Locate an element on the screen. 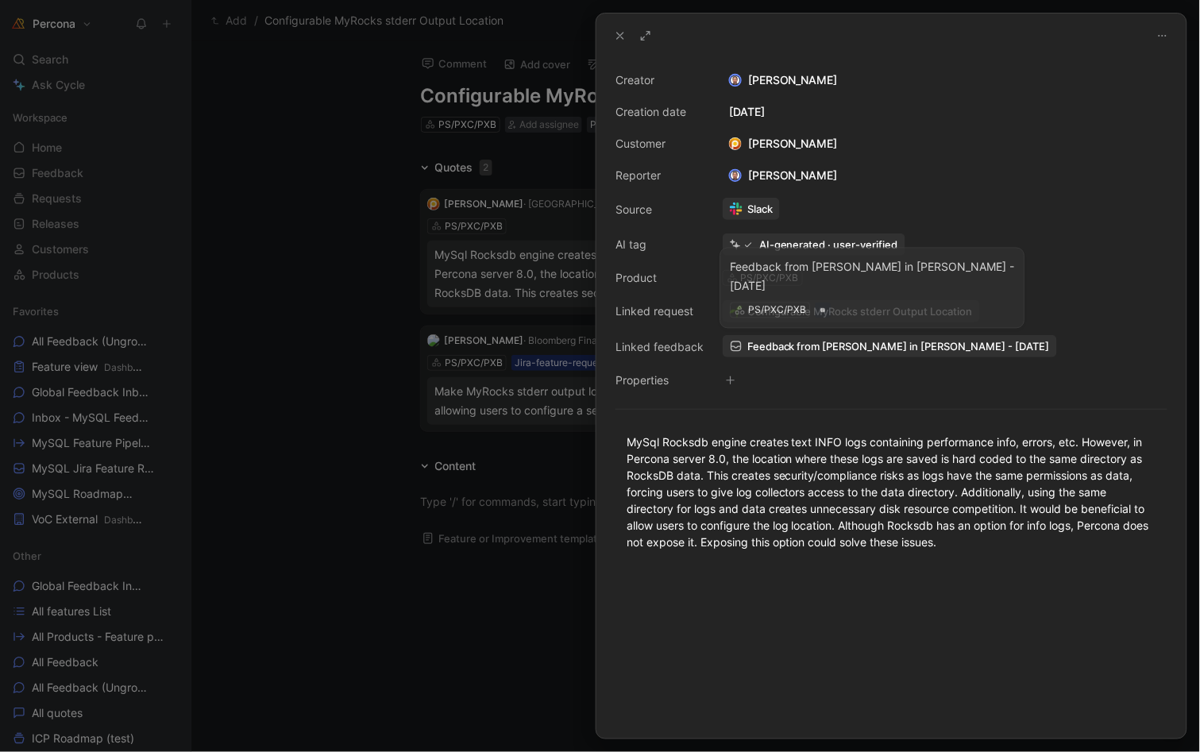  img: logo is located at coordinates (736, 144).